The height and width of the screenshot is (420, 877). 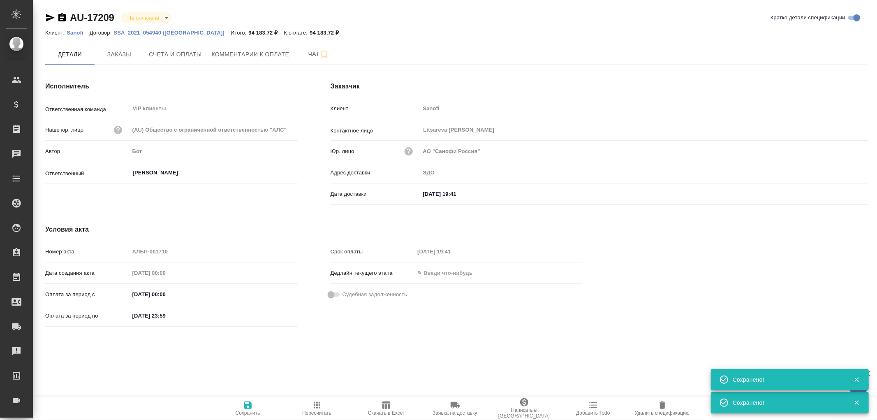 What do you see at coordinates (171, 86) in the screenshot?
I see `h4: Исполнитель` at bounding box center [171, 86].